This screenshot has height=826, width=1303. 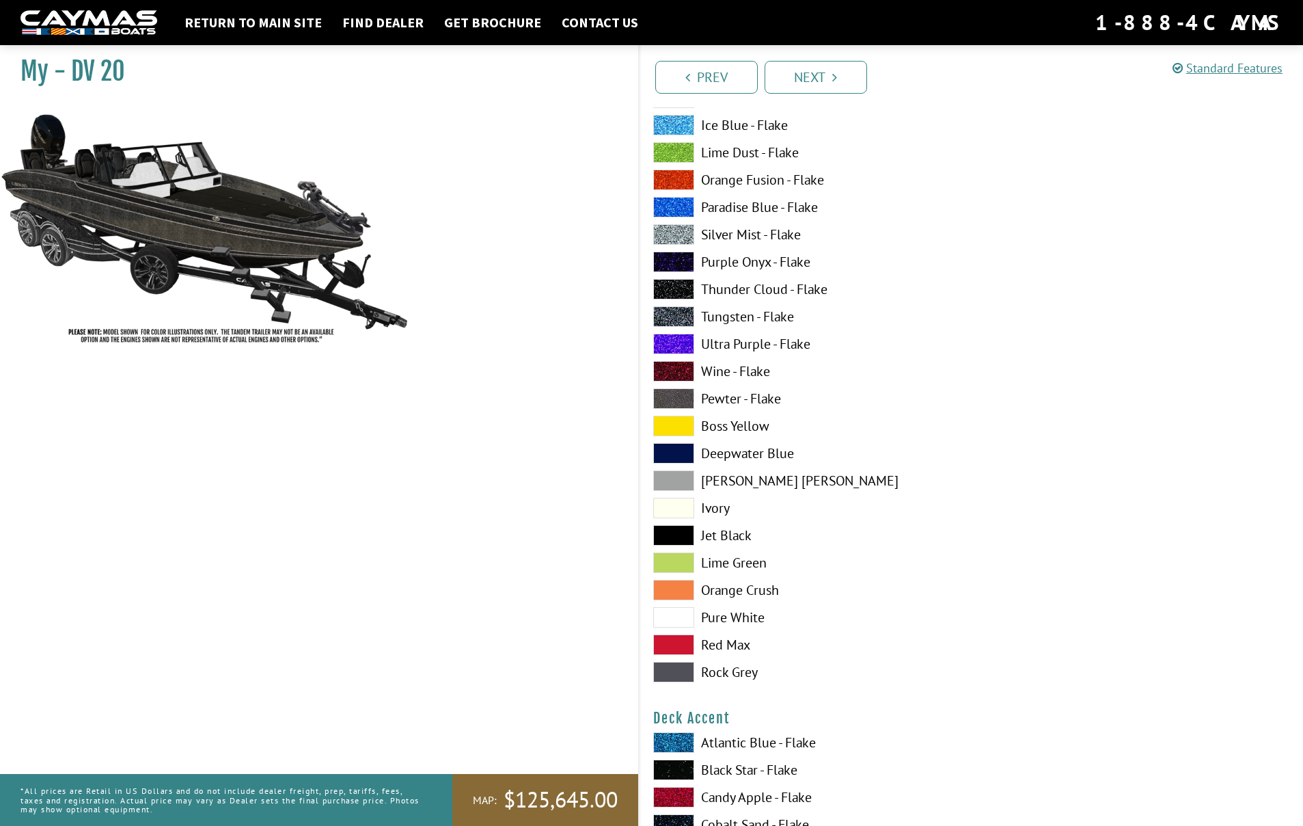 I want to click on label: Silver Mist - Flake, so click(x=806, y=234).